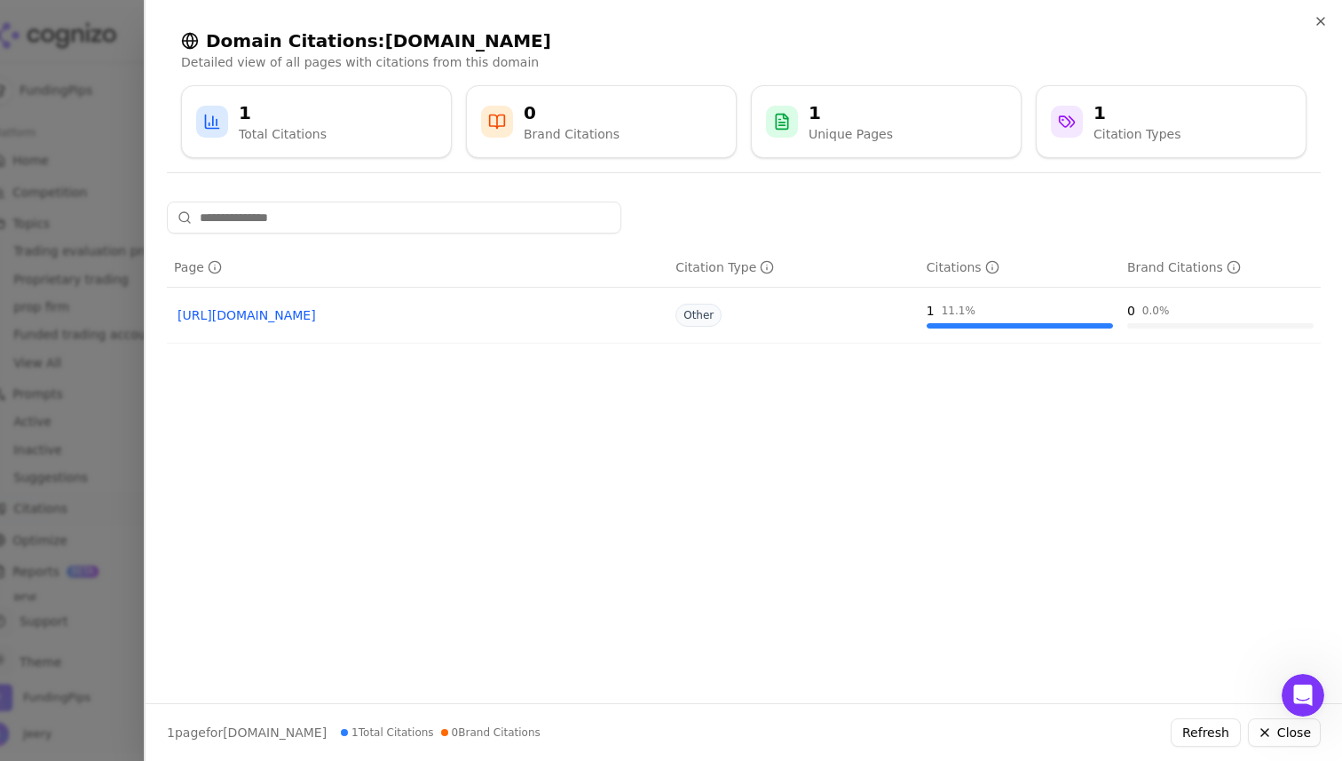 This screenshot has width=1342, height=761. Describe the element at coordinates (241, 46) in the screenshot. I see `img: Profile image for Deniz` at that location.